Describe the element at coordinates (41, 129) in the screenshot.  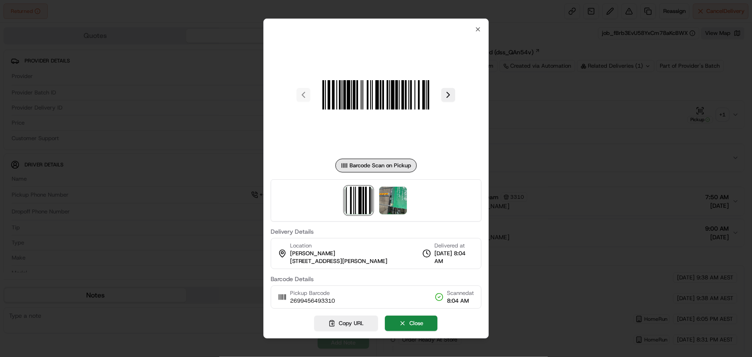
I see `span: Knowledge Base` at that location.